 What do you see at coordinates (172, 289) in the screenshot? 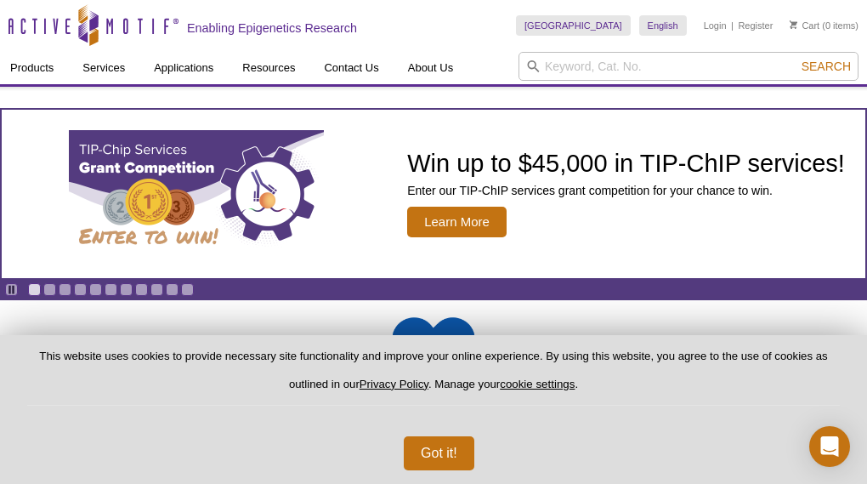
I see `a: Go to slide 10` at bounding box center [172, 289].